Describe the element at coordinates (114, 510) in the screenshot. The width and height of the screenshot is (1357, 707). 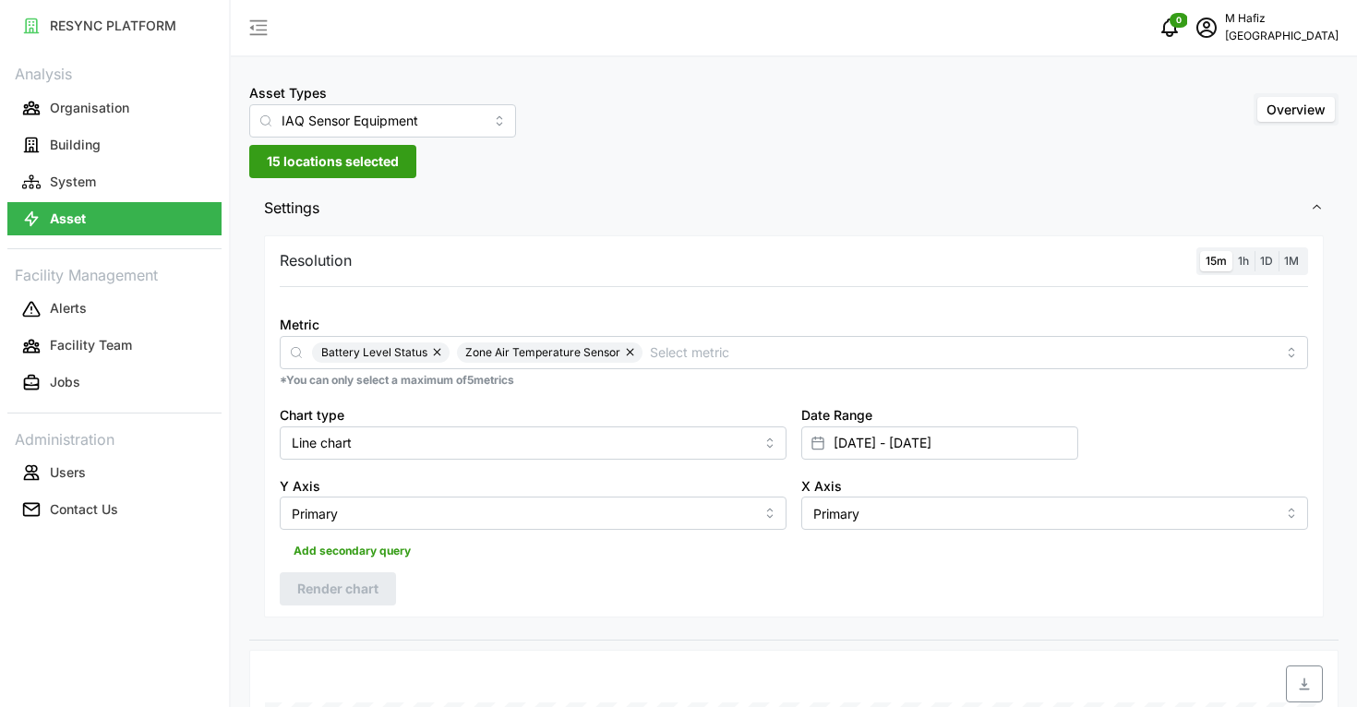
I see `a: Contact Us` at that location.